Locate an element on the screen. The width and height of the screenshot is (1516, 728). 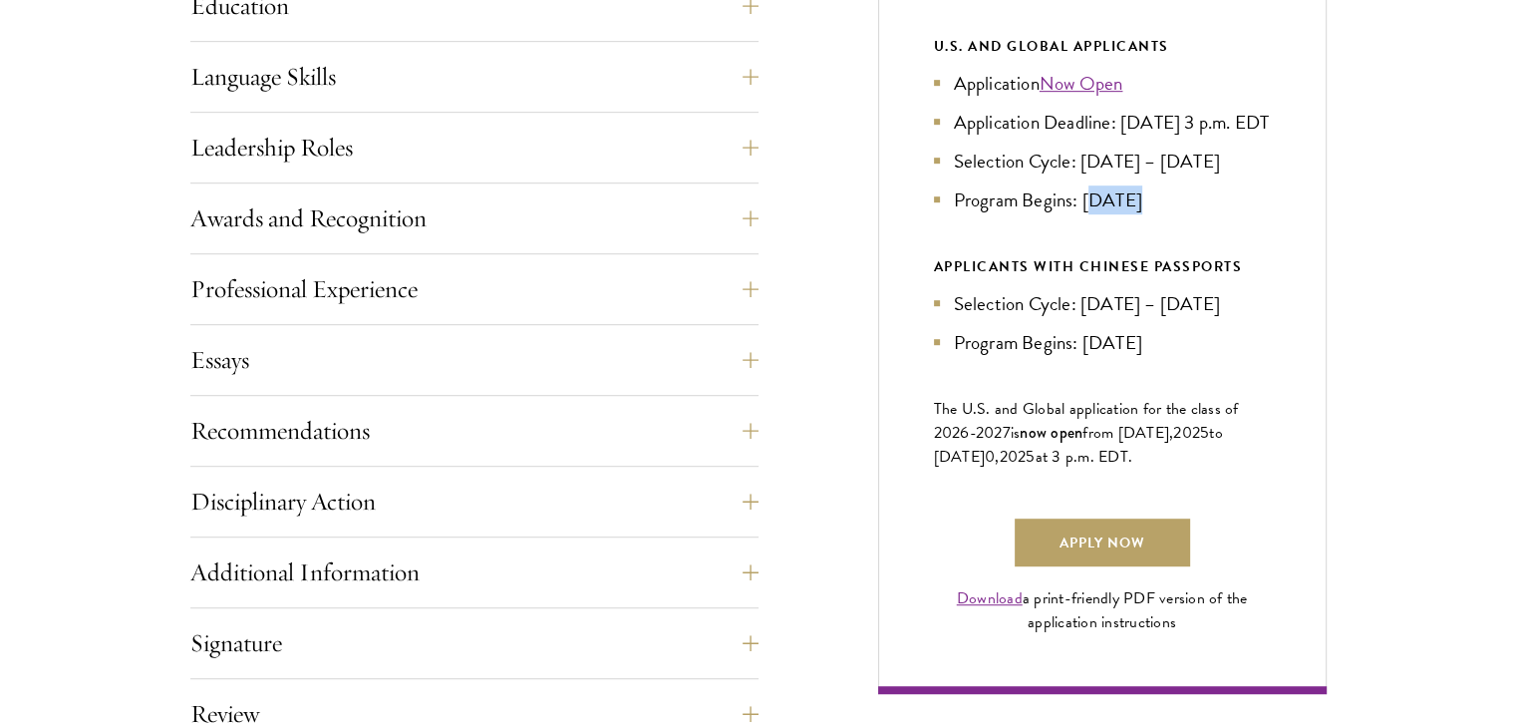
span: 7 is located at coordinates (1007, 433).